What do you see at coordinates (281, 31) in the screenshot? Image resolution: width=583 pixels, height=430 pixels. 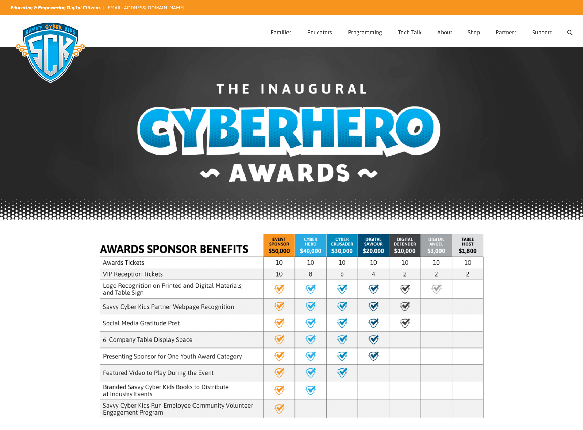 I see `a: Families` at bounding box center [281, 31].